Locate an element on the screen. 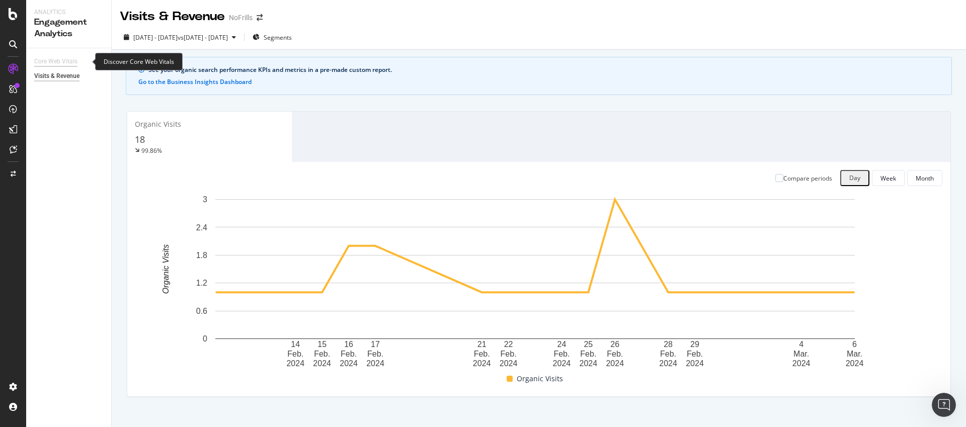  text: 24 is located at coordinates (562, 345).